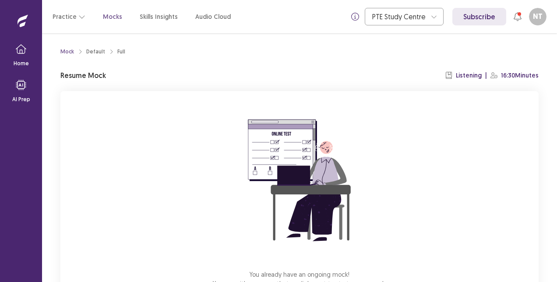 The width and height of the screenshot is (557, 282). I want to click on div: Default, so click(95, 52).